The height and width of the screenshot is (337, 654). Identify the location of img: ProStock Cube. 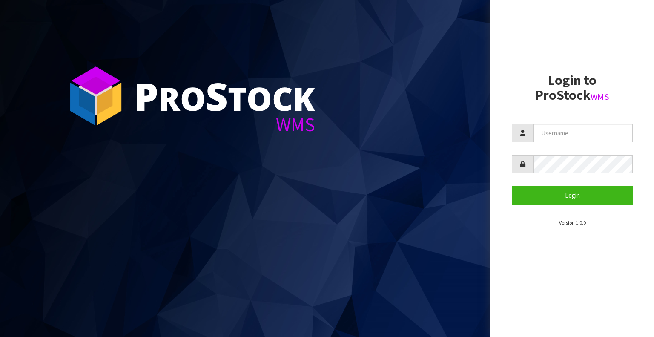
(96, 96).